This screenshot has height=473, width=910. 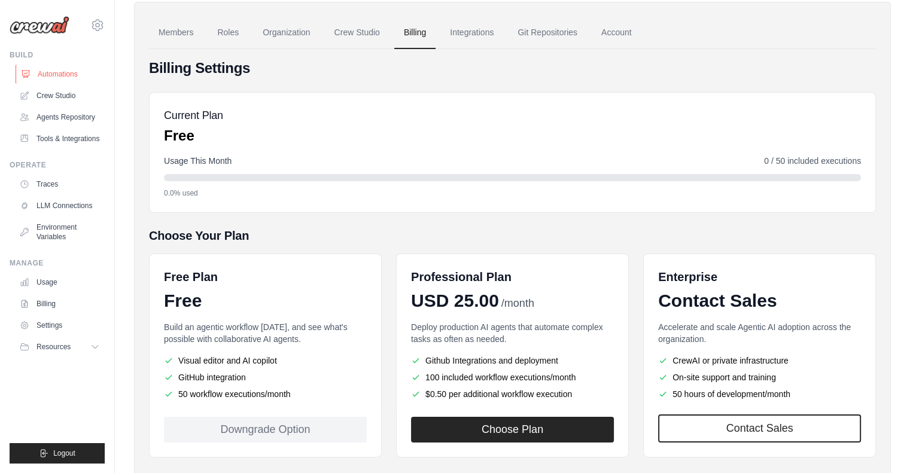 What do you see at coordinates (759, 277) in the screenshot?
I see `h6: Enterprise` at bounding box center [759, 277].